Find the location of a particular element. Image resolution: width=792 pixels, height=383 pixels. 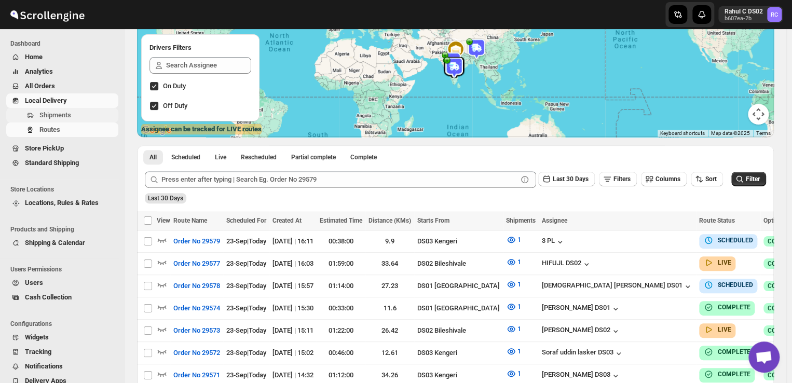

div: 01:59:00 is located at coordinates (341, 264).